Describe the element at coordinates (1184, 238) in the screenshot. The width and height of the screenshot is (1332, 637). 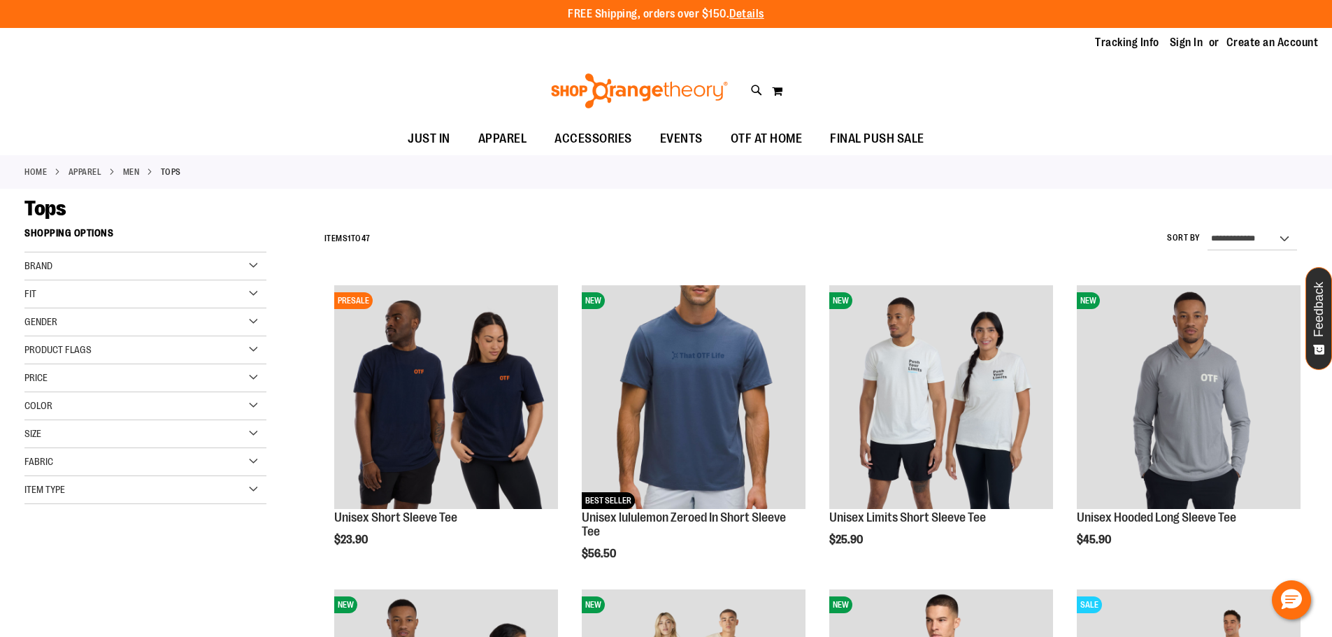
I see `label: Sort By` at that location.